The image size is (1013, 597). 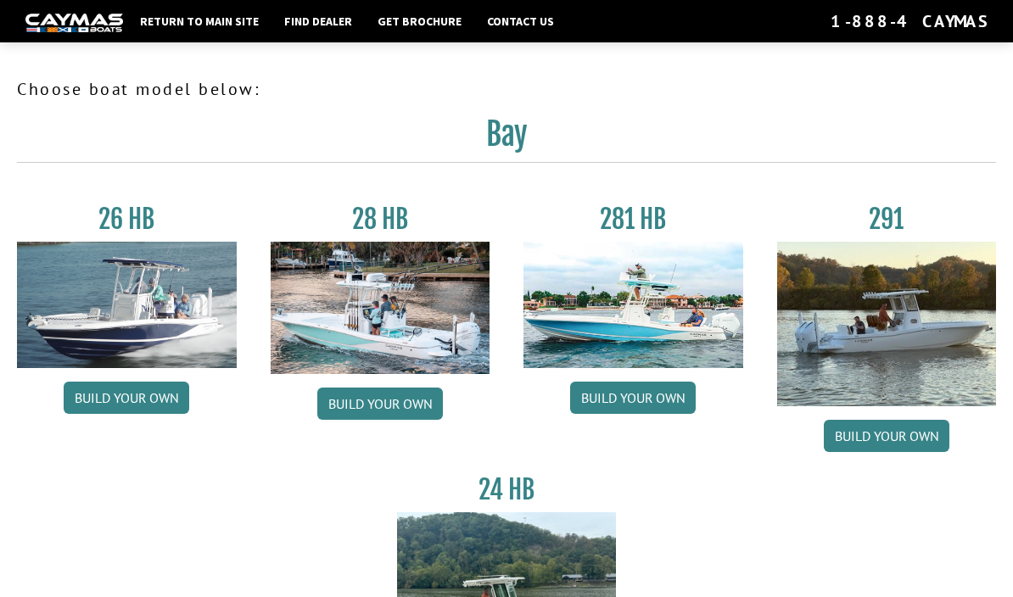 What do you see at coordinates (199, 21) in the screenshot?
I see `a: Return to main site` at bounding box center [199, 21].